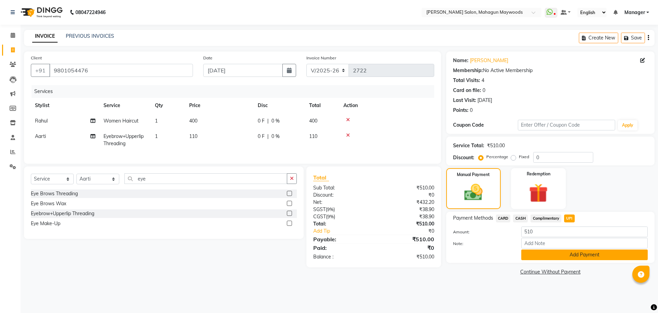 The height and width of the screenshot is (313, 658). I want to click on div: Card on file:, so click(467, 90).